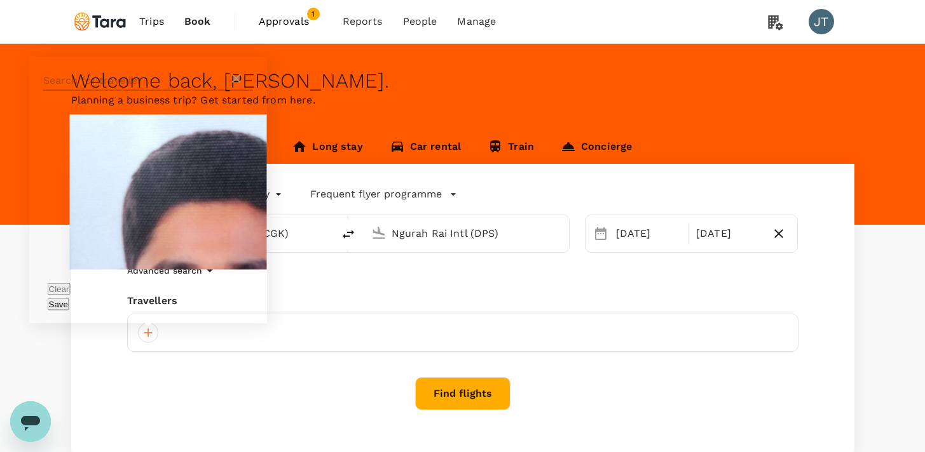 The image size is (925, 452). Describe the element at coordinates (463, 100) in the screenshot. I see `p: Planning a business trip? Get started from here.` at that location.